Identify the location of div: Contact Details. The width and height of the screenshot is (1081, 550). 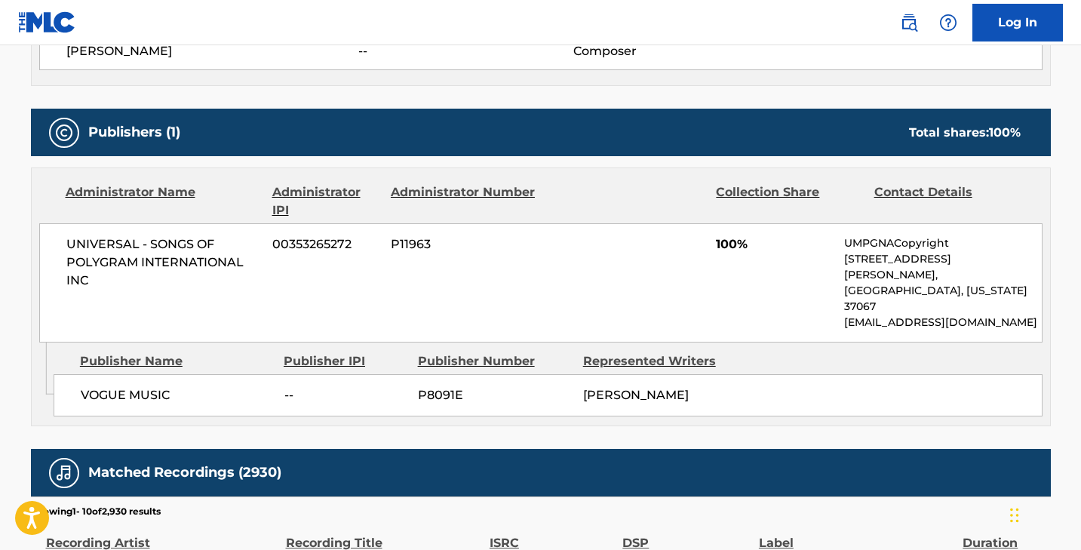
(947, 201).